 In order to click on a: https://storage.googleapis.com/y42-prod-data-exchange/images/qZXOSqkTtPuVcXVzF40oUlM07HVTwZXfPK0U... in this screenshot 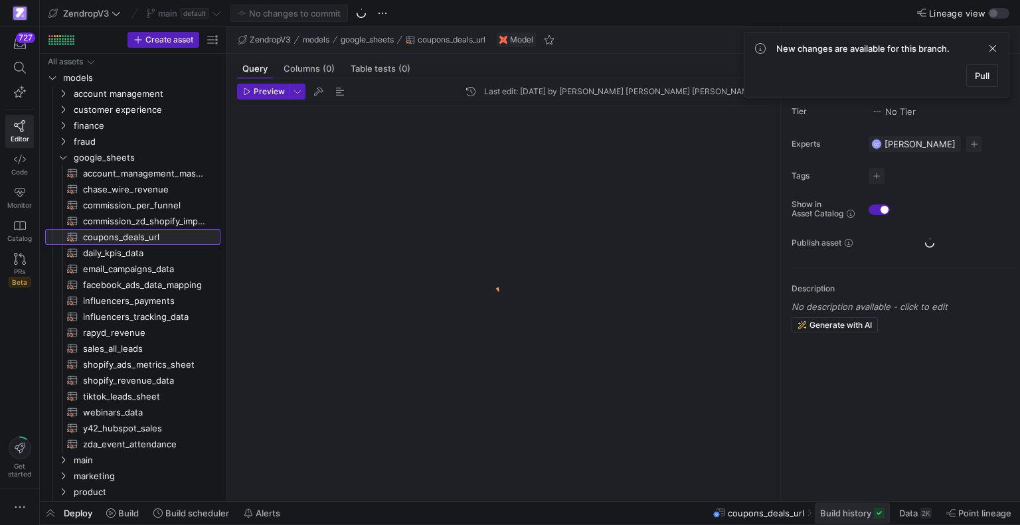, I will do `click(19, 13)`.